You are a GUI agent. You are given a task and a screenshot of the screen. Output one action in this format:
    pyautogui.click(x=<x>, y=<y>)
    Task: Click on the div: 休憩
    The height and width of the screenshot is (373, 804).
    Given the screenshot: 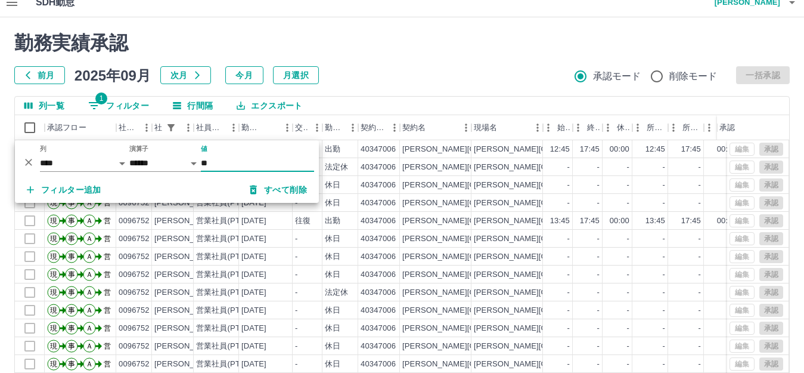 What is the action you would take?
    pyautogui.click(x=624, y=128)
    